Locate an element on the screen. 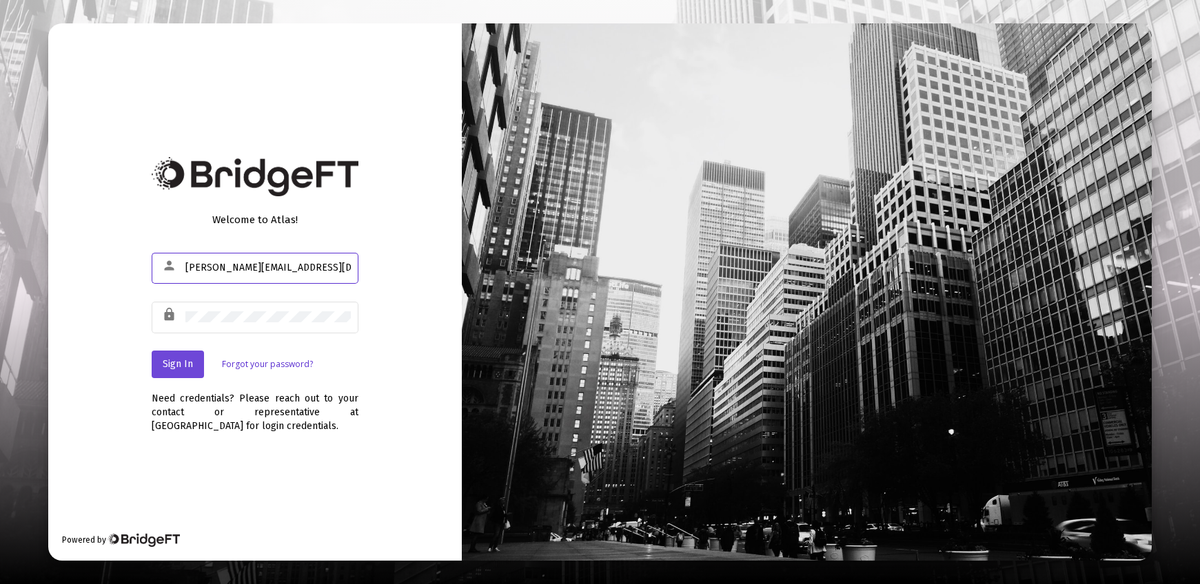 This screenshot has width=1200, height=584. div: Welcome to Atlas! is located at coordinates (255, 220).